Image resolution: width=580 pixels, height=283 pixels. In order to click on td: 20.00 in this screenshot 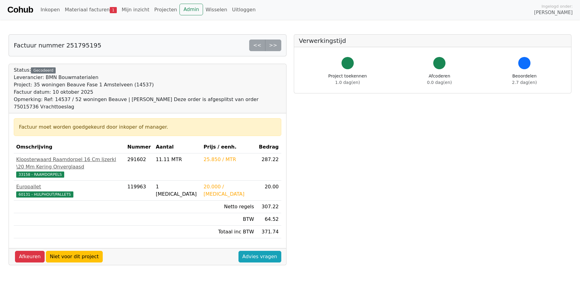, I will do `click(269, 190)`.